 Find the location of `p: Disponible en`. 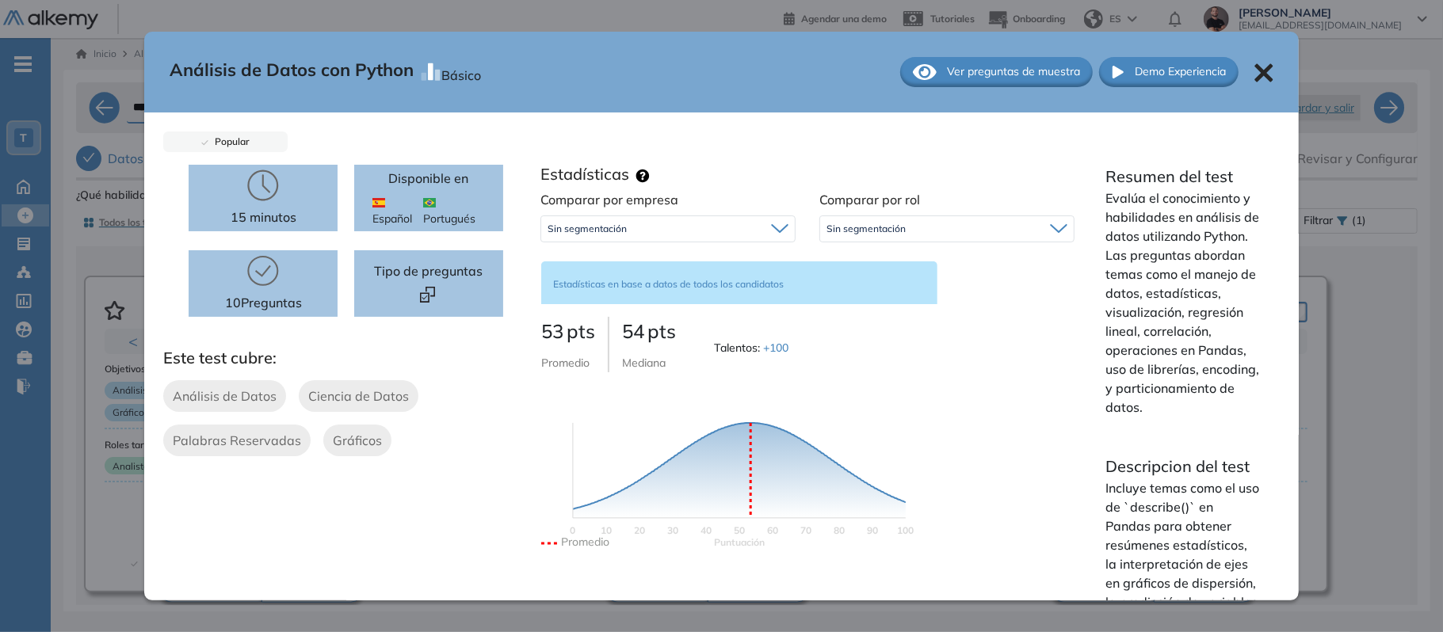

p: Disponible en is located at coordinates (428, 178).